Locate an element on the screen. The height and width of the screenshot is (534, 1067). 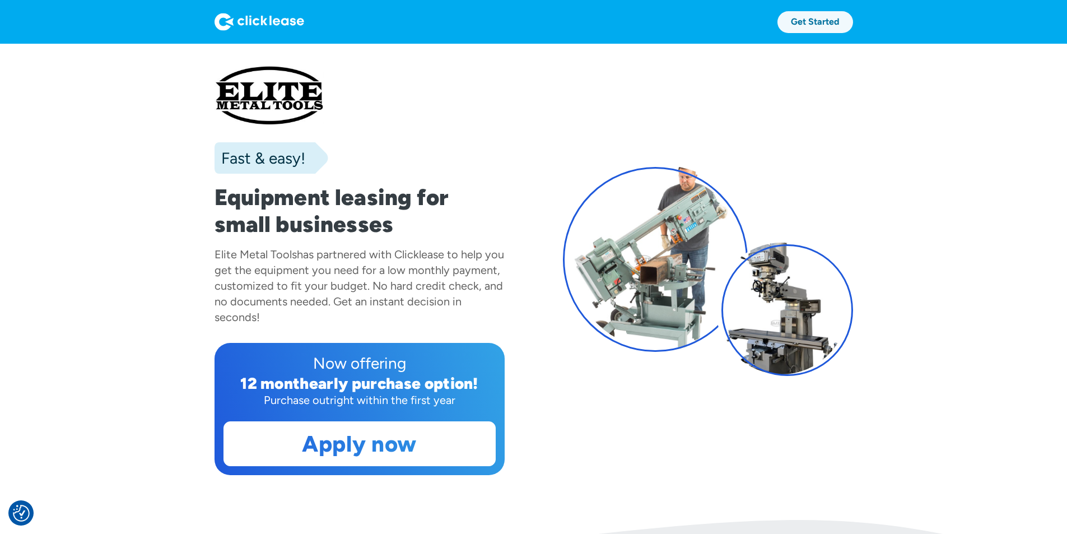
button: Consent Preferences is located at coordinates (21, 513).